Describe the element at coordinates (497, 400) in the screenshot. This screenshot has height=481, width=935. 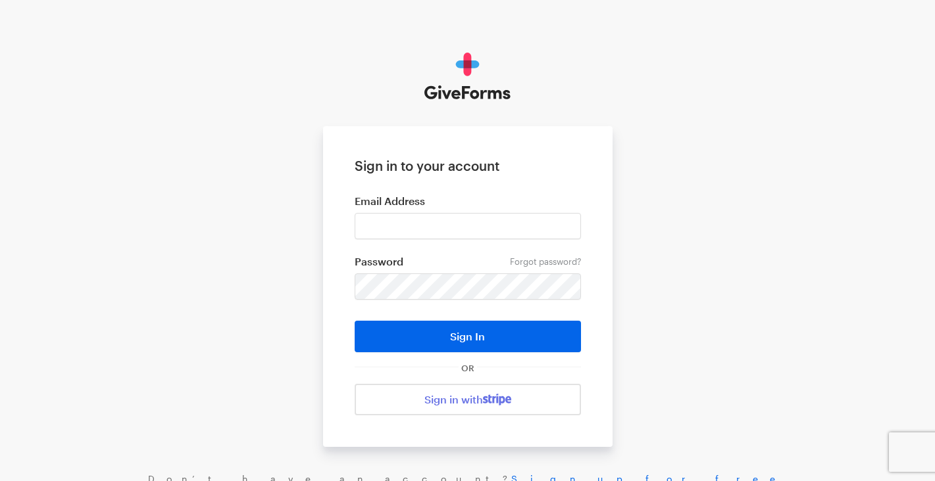
I see `img: stripe-07469f1003232ad58a8838275b02f7af1ac9ba95304e10fa954b414cd571f63b.svg` at that location.